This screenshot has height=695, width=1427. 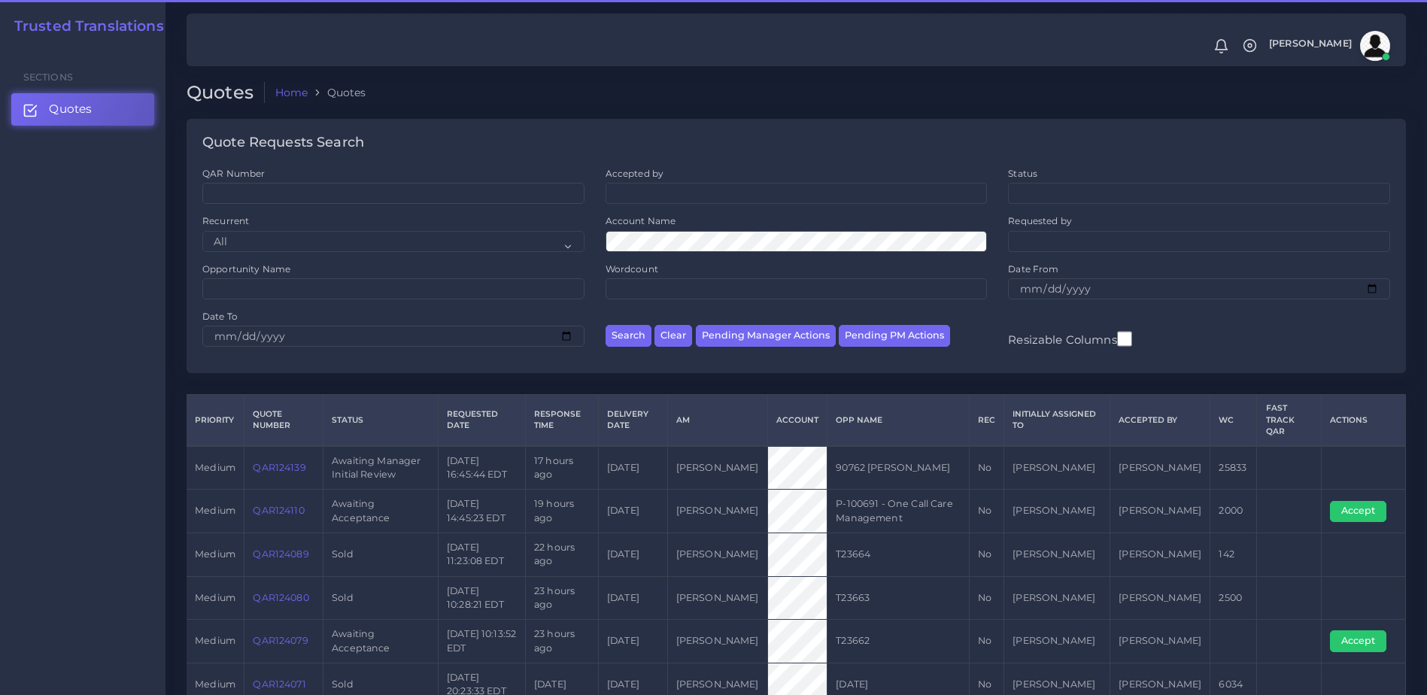 I want to click on th: Priority, so click(x=215, y=420).